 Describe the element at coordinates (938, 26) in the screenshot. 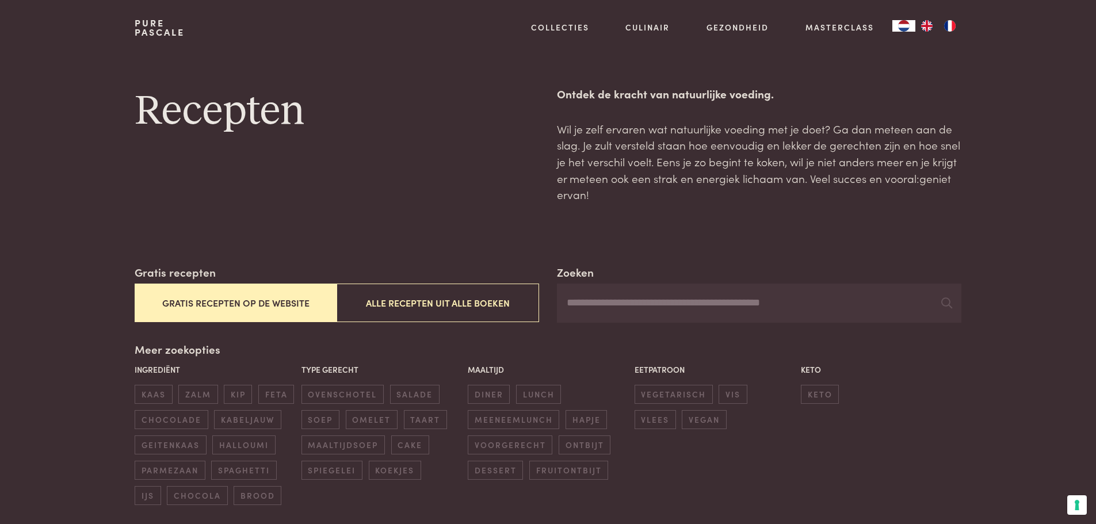

I see `ul: Language list` at that location.